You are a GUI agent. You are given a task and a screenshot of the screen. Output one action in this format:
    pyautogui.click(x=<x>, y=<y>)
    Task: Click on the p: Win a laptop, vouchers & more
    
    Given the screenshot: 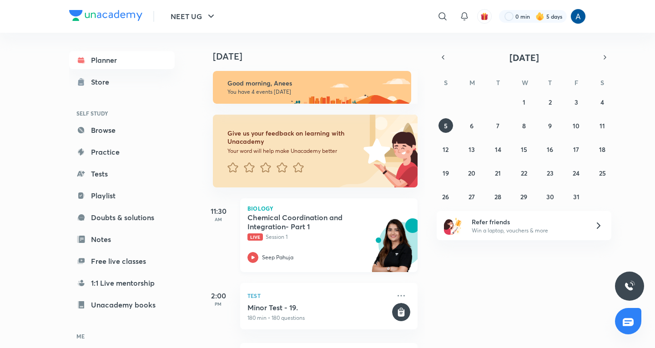 What is the action you would take?
    pyautogui.click(x=528, y=231)
    